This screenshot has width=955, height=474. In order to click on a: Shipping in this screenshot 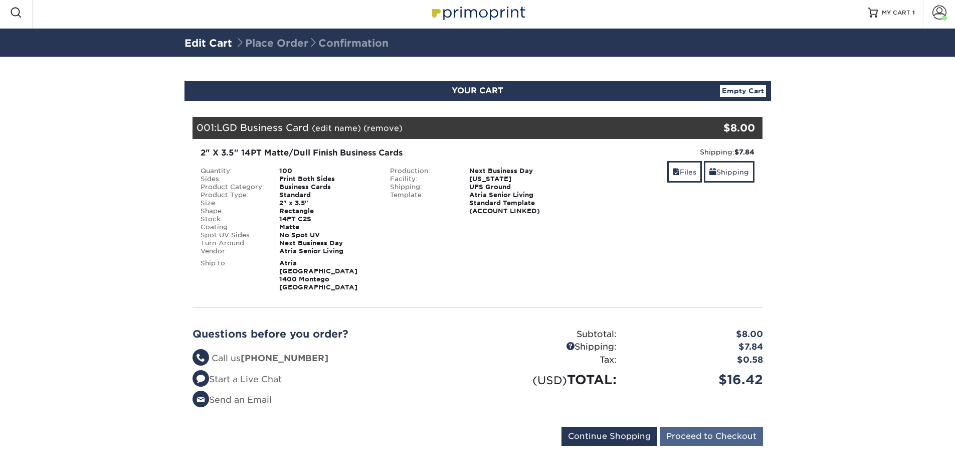, I will do `click(729, 171)`.